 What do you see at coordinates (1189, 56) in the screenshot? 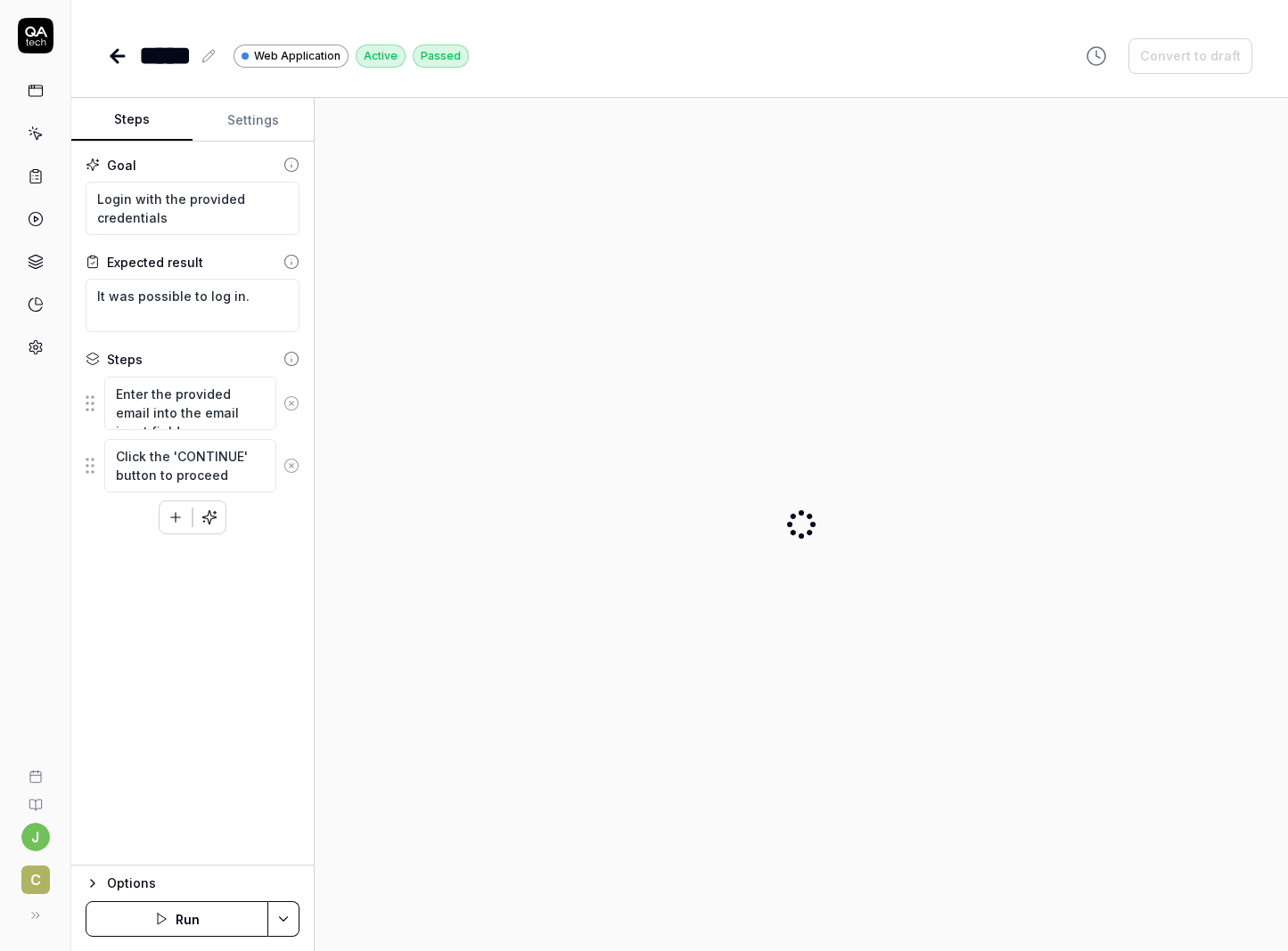
I see `button: Convert to draft` at bounding box center [1189, 56].